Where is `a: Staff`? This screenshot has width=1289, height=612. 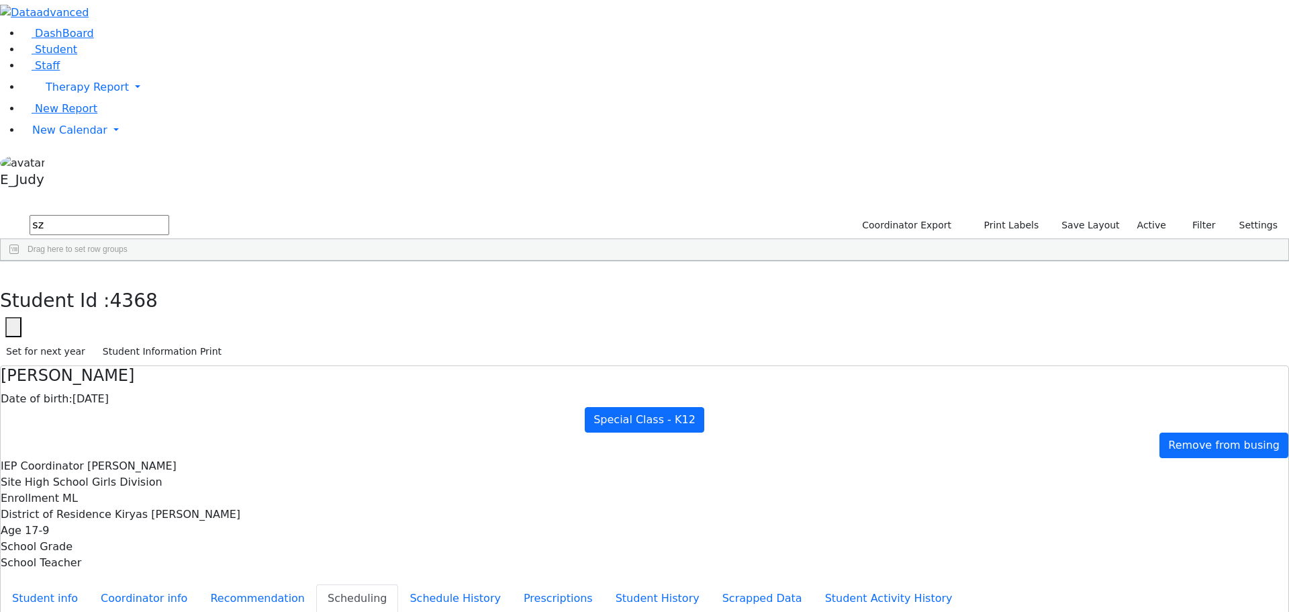 a: Staff is located at coordinates (40, 65).